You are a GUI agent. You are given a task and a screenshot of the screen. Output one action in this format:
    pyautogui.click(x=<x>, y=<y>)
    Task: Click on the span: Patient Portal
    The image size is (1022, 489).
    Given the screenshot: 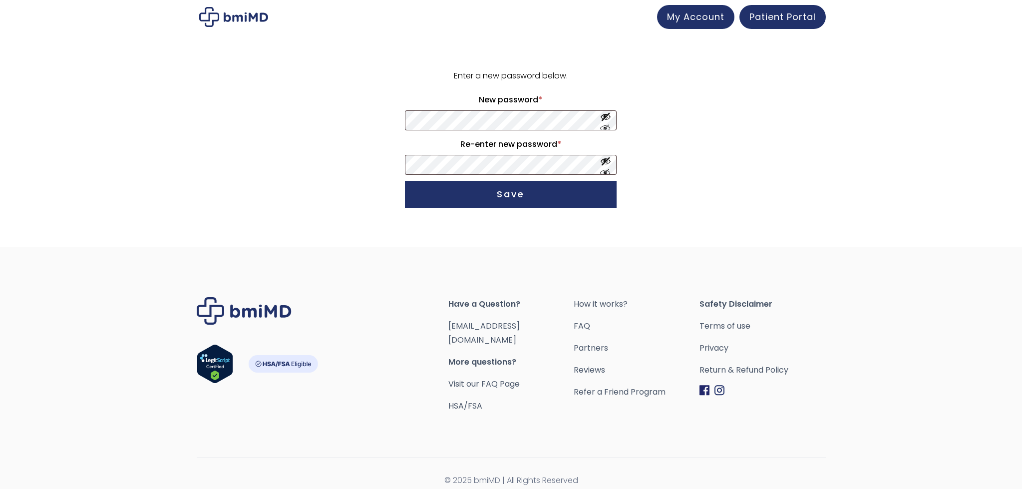 What is the action you would take?
    pyautogui.click(x=782, y=16)
    